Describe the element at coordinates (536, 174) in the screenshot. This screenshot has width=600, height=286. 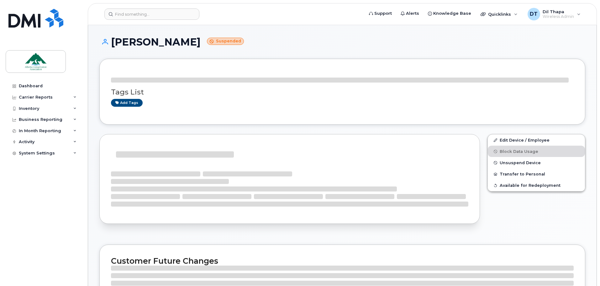
I see `button: Transfer to Personal` at that location.